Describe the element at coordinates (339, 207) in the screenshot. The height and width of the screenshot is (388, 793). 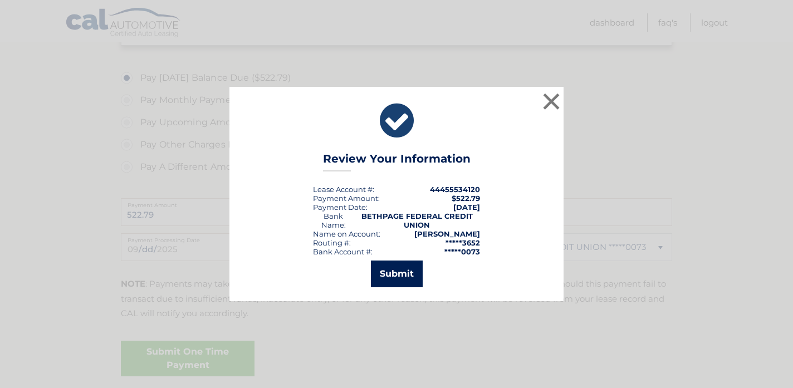
I see `span: Payment Date` at that location.